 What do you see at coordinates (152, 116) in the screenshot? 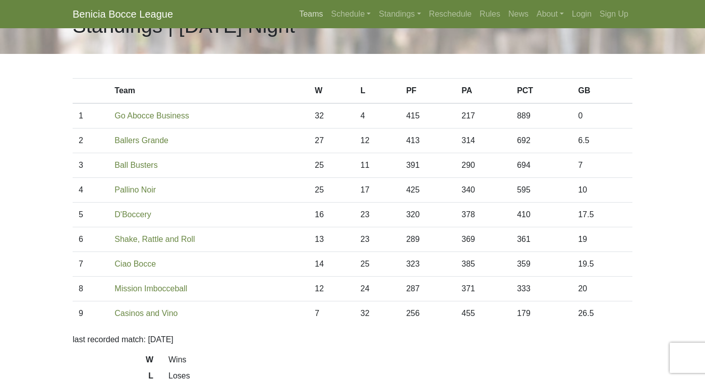
I see `a: Go Abocce Business` at bounding box center [152, 116].